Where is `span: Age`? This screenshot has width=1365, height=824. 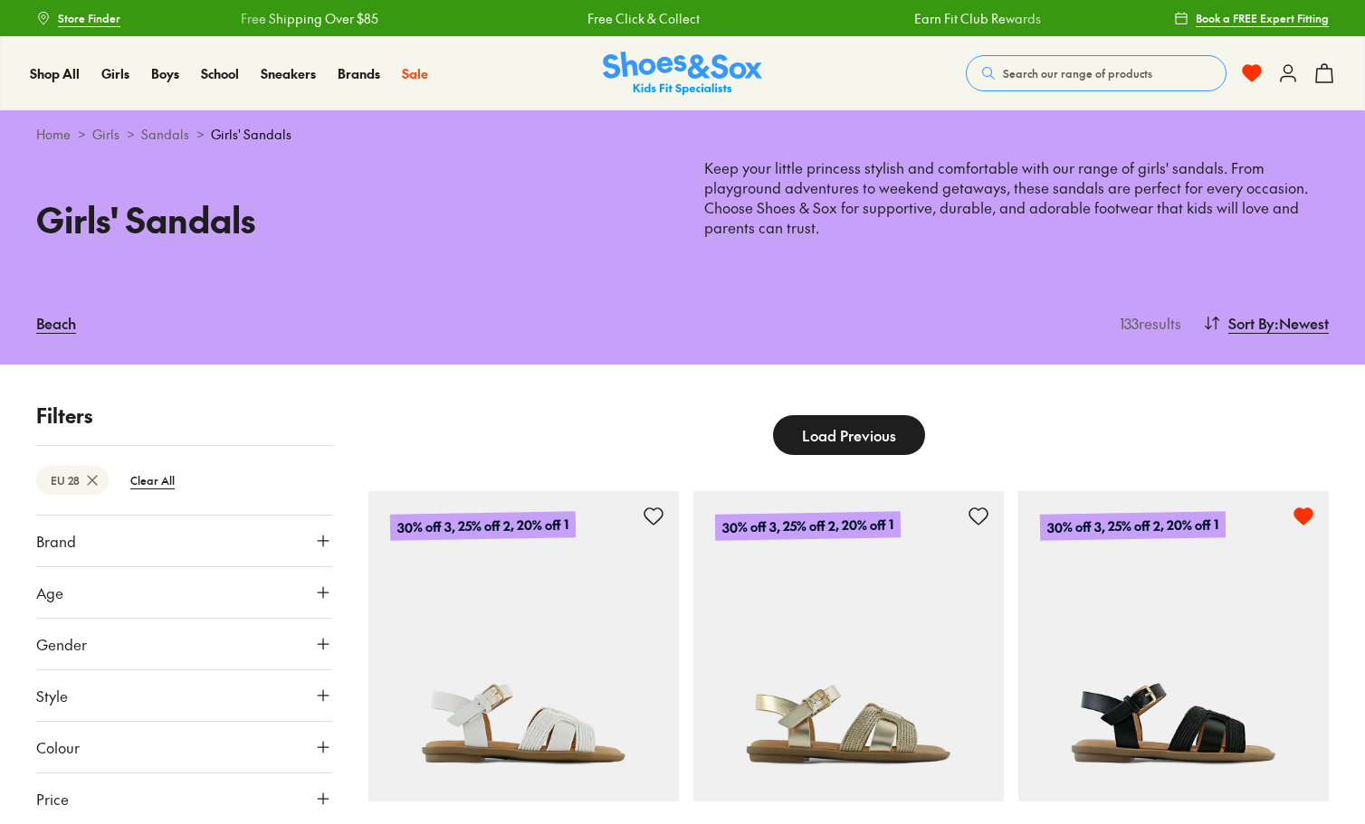
span: Age is located at coordinates (50, 593).